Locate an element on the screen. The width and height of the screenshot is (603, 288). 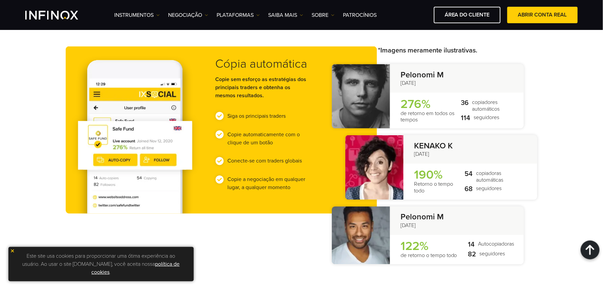
a: ÁREA DO CLIENTE is located at coordinates (467, 15).